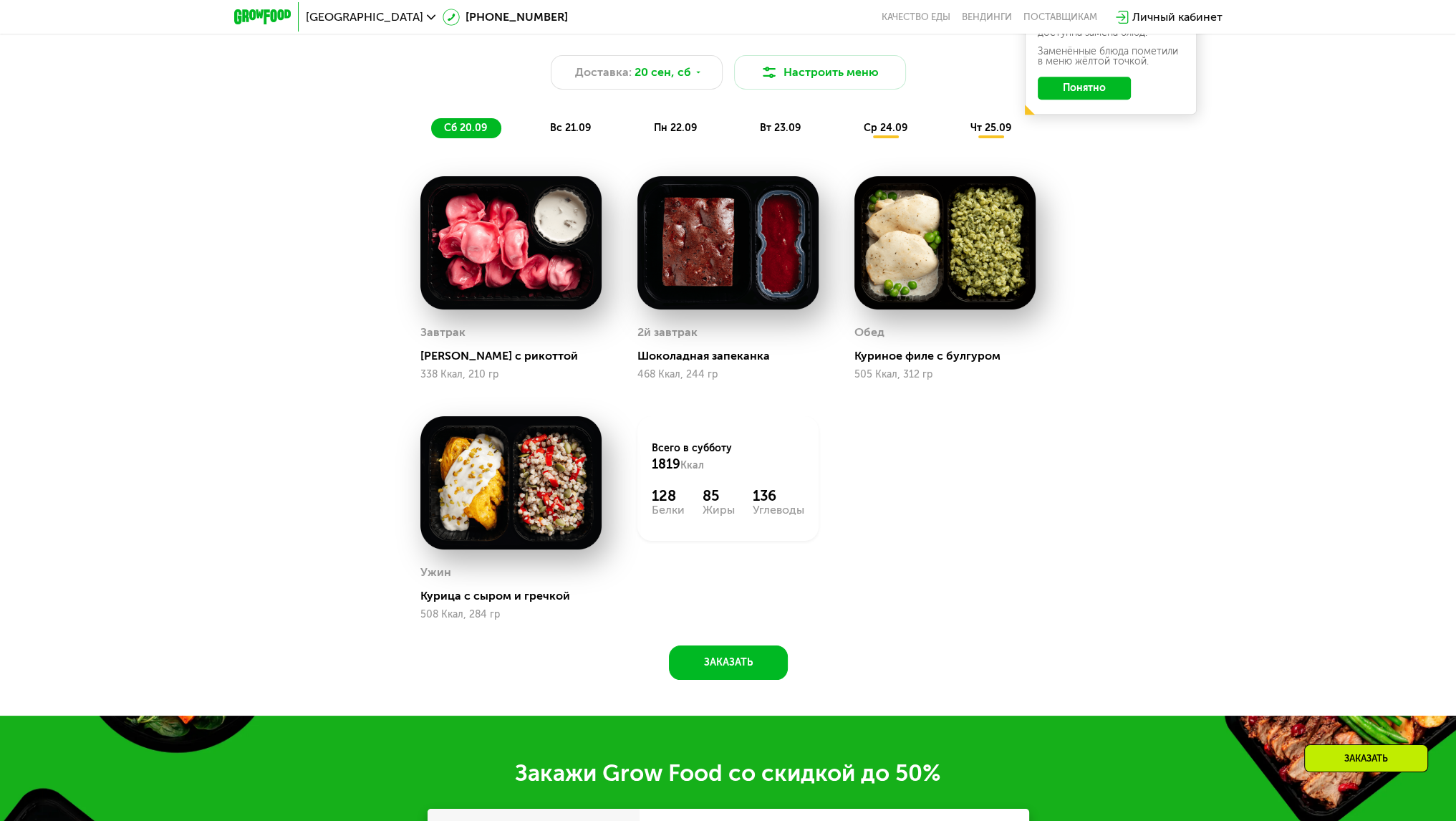  Describe the element at coordinates (728, 374) in the screenshot. I see `div: 468 Ккал, 244 гр` at that location.